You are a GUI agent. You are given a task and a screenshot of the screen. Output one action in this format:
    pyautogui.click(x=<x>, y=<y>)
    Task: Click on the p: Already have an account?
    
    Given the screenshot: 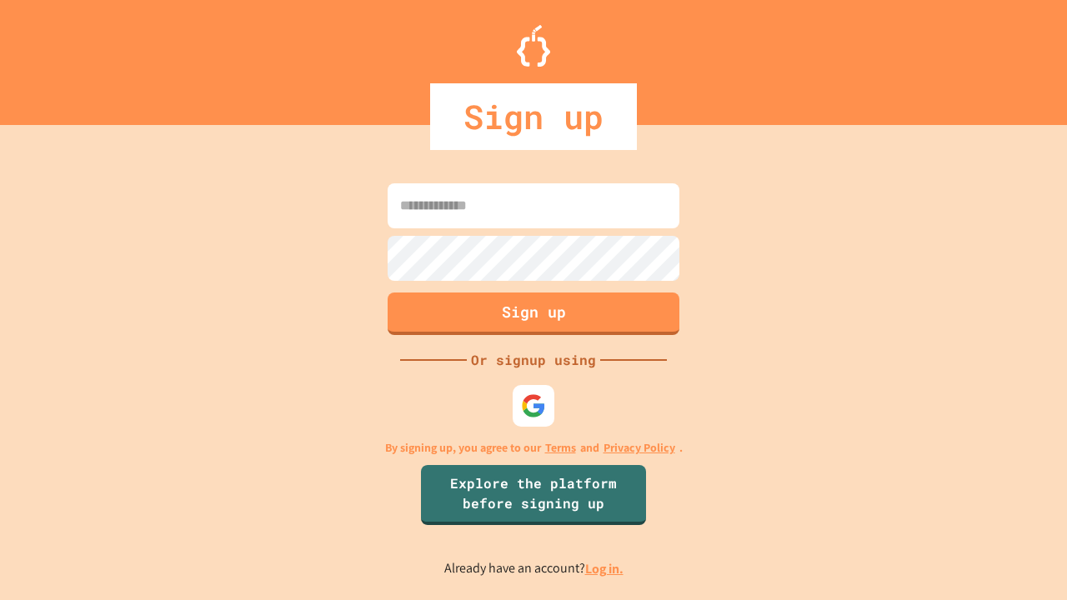 What is the action you would take?
    pyautogui.click(x=533, y=568)
    